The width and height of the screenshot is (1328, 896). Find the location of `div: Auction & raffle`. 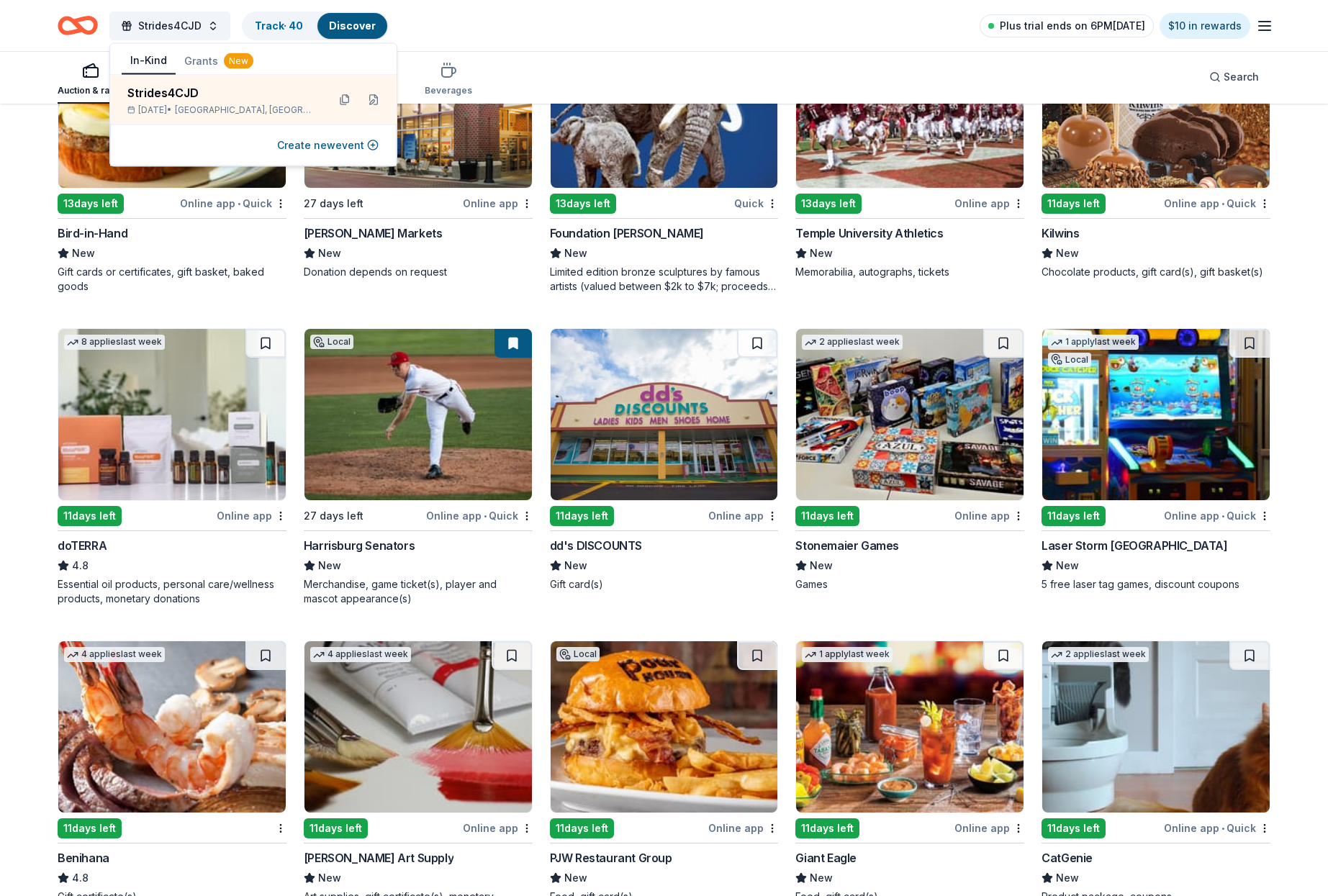

div: Auction & raffle is located at coordinates (90, 91).